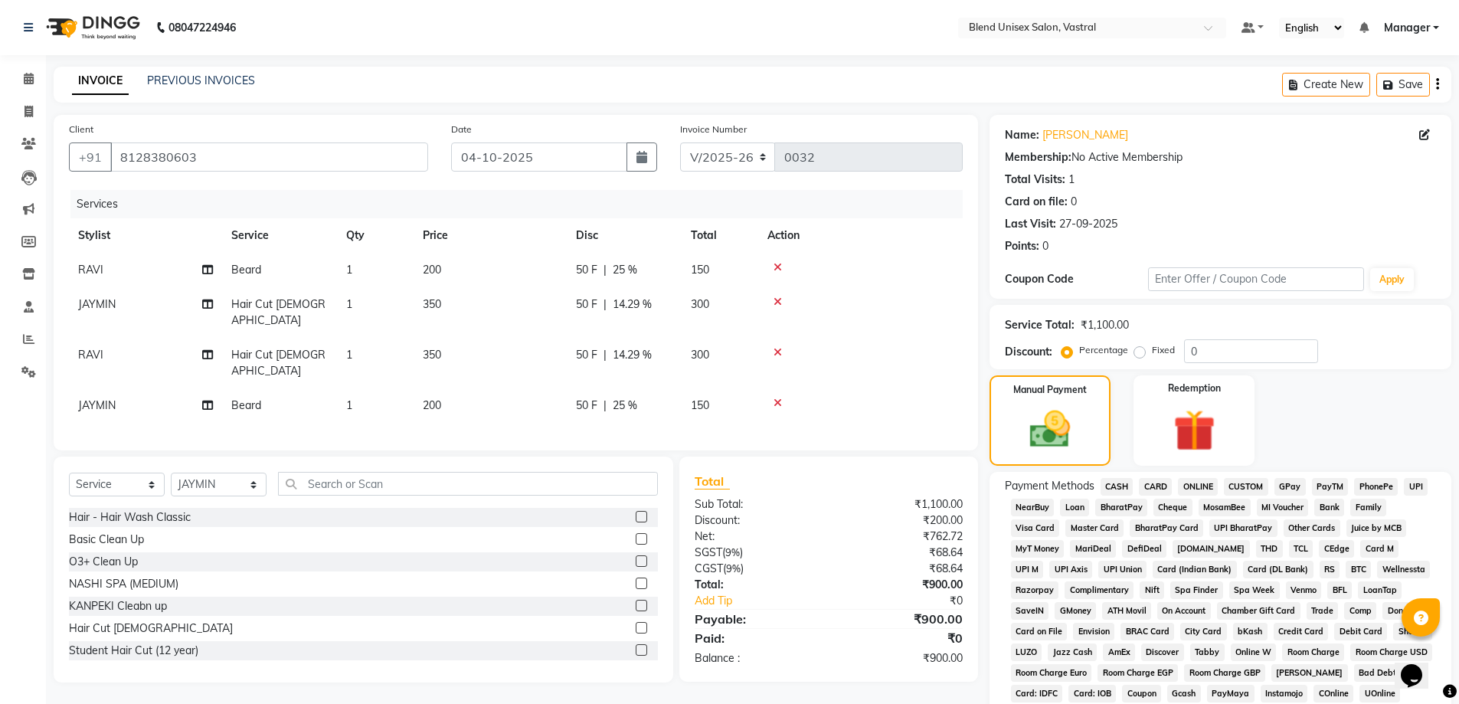 The width and height of the screenshot is (1459, 704). I want to click on span: LUZO, so click(1026, 652).